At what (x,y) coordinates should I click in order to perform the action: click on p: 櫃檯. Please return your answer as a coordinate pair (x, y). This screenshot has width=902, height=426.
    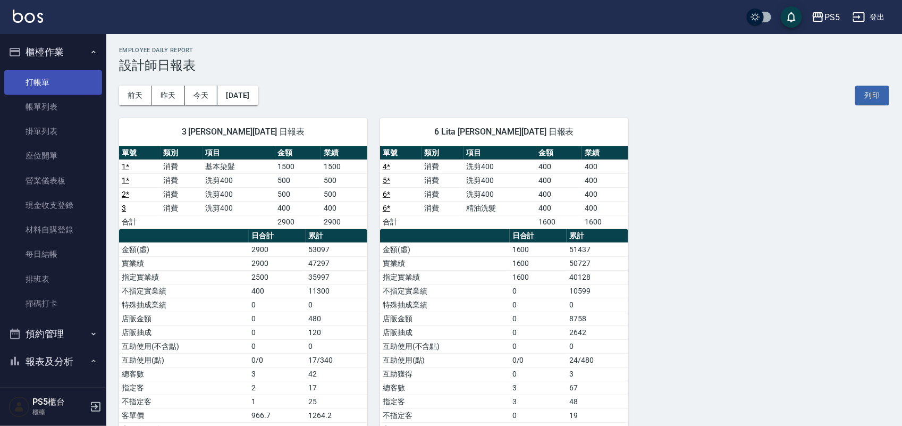
    Looking at the image, I should click on (60, 412).